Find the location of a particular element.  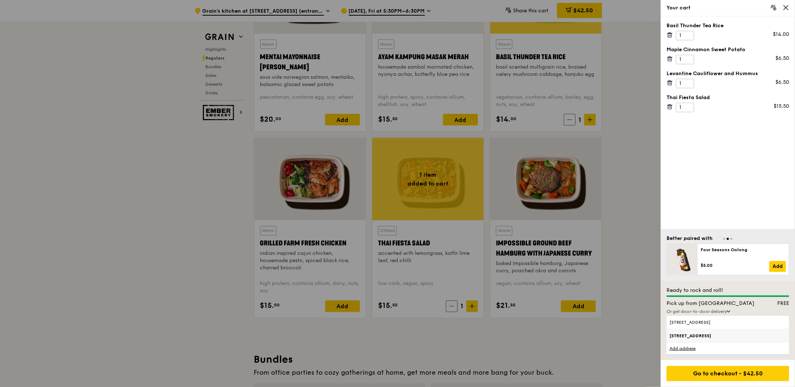

div: Better paired with is located at coordinates (689, 238).